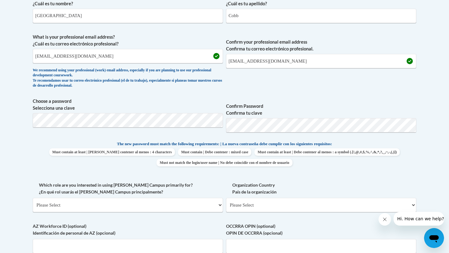  I want to click on label: AZ Workforce ID (optional) Identificación de personal de AZ (opcional), so click(128, 230).